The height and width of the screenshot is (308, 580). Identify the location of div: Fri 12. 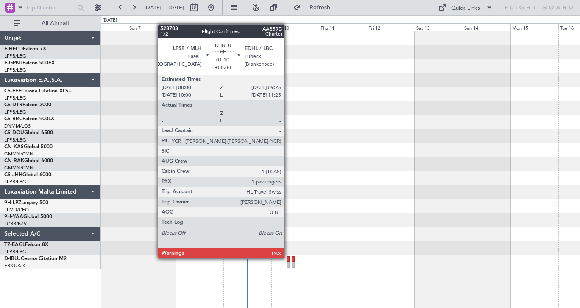
(390, 27).